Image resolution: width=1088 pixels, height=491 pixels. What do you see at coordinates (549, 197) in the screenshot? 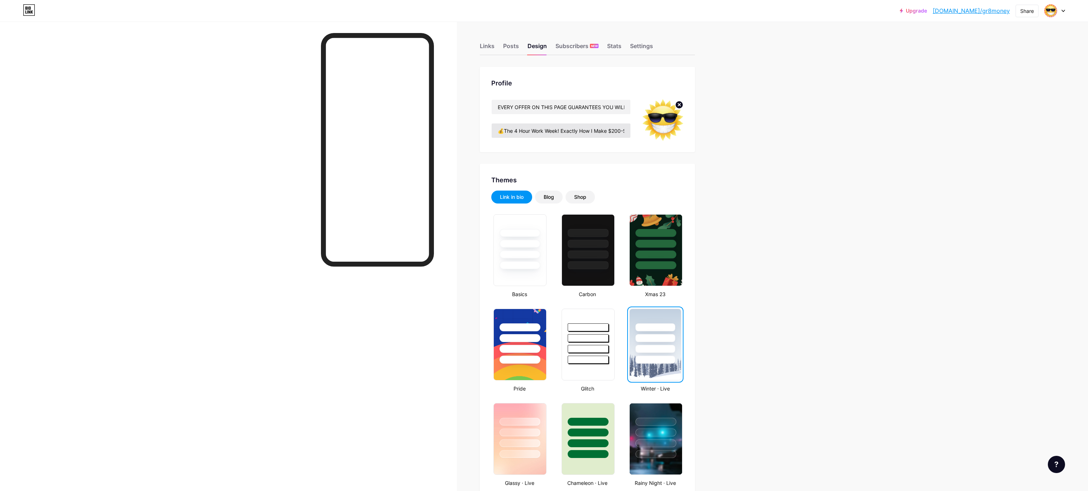
I see `div: Blog` at bounding box center [549, 197].